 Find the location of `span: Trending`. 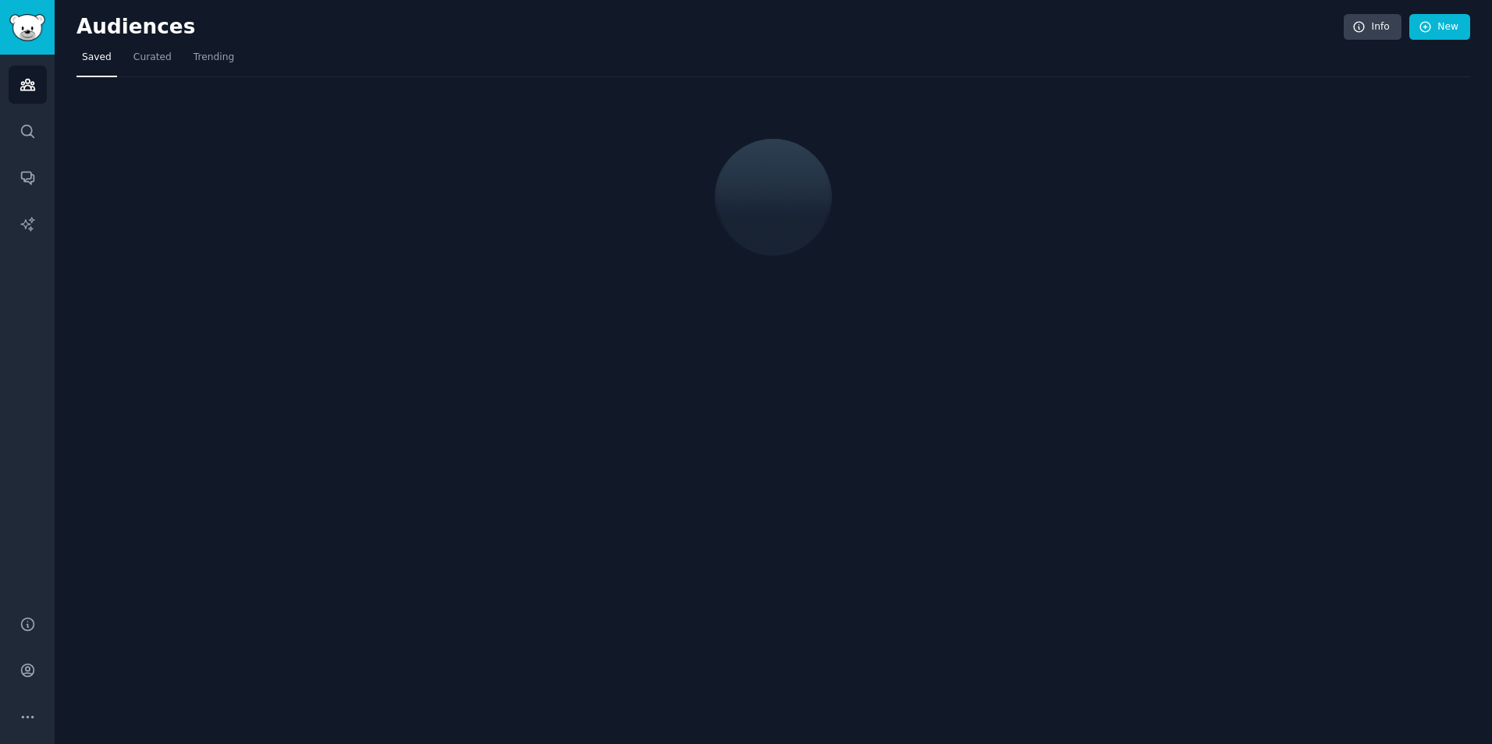

span: Trending is located at coordinates (214, 58).